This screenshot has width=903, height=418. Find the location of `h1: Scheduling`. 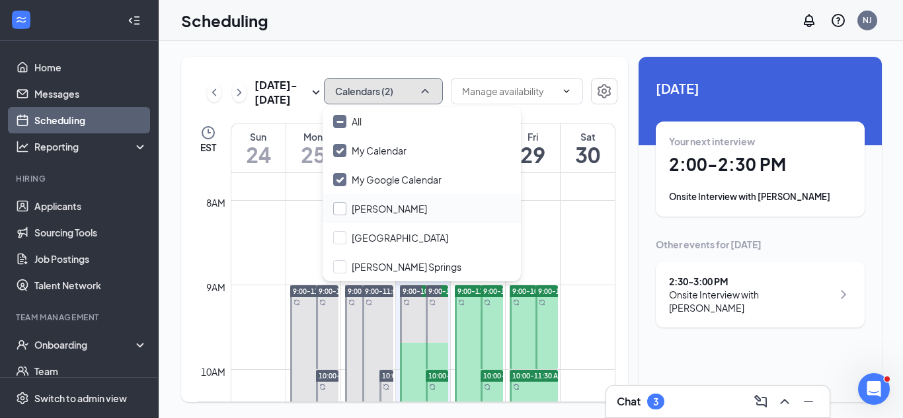

h1: Scheduling is located at coordinates (225, 20).